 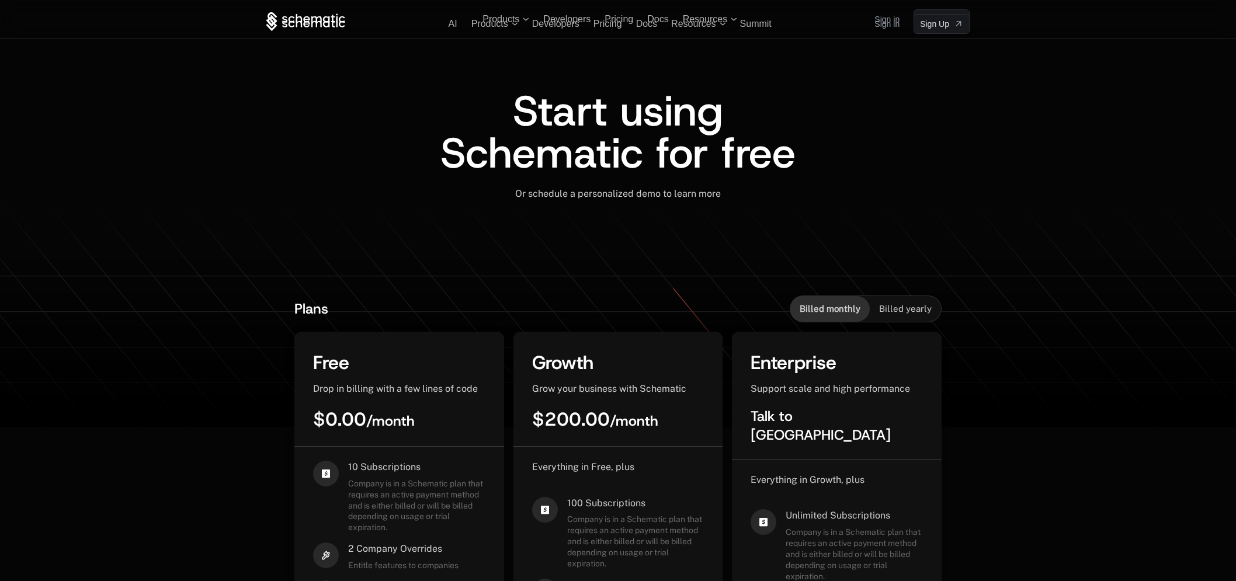 What do you see at coordinates (793, 363) in the screenshot?
I see `span: Enterprise` at bounding box center [793, 363].